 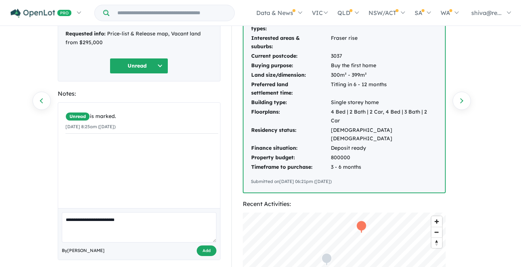 I want to click on span: Unread, so click(x=78, y=117).